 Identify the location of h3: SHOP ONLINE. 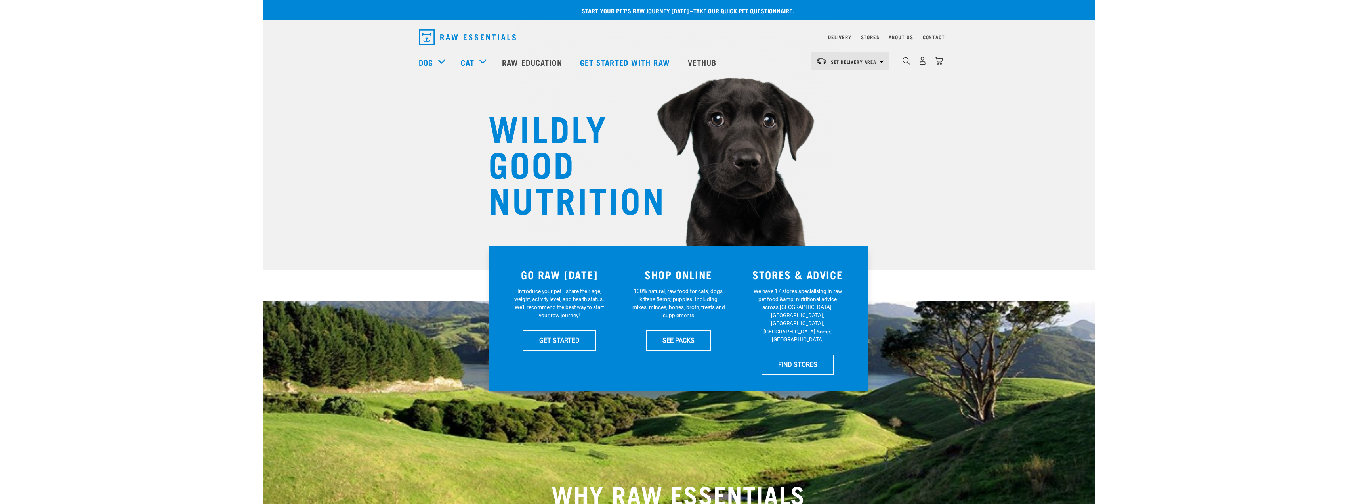
(678, 274).